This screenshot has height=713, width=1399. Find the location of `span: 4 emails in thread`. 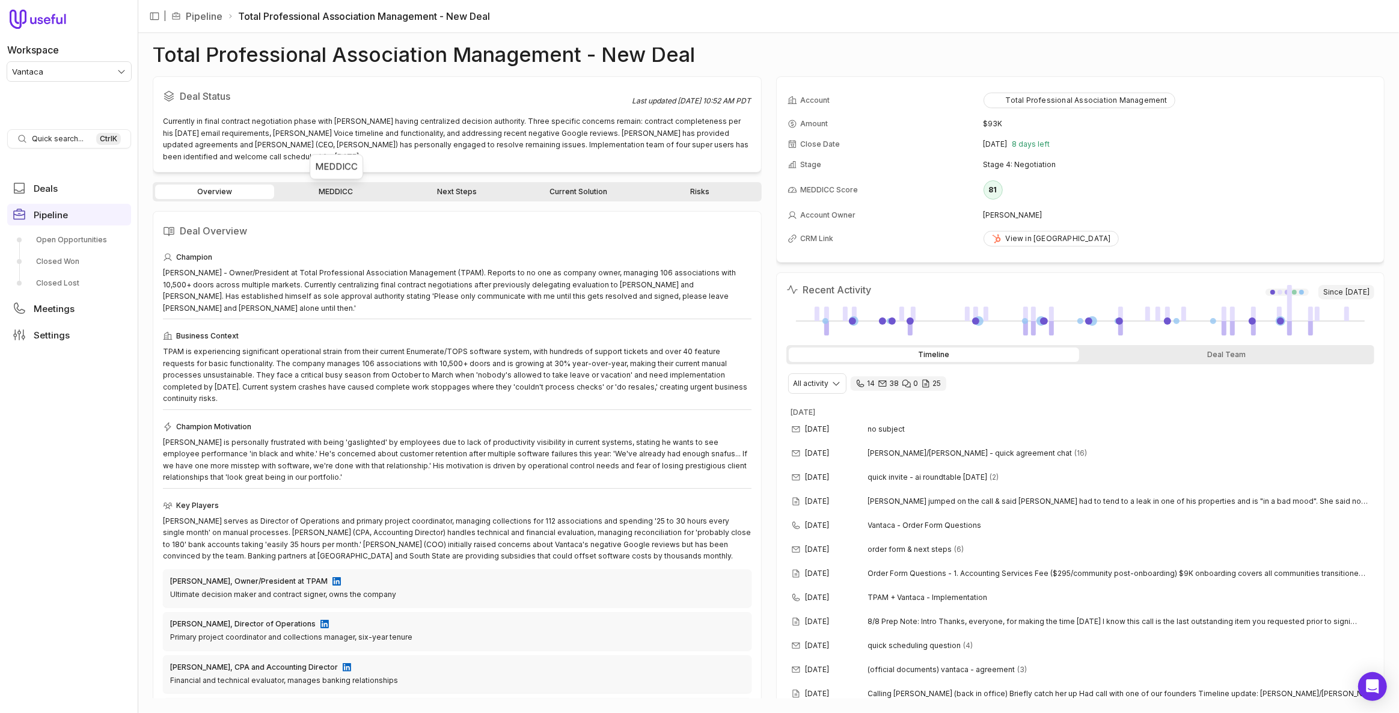

span: 4 emails in thread is located at coordinates (969, 646).